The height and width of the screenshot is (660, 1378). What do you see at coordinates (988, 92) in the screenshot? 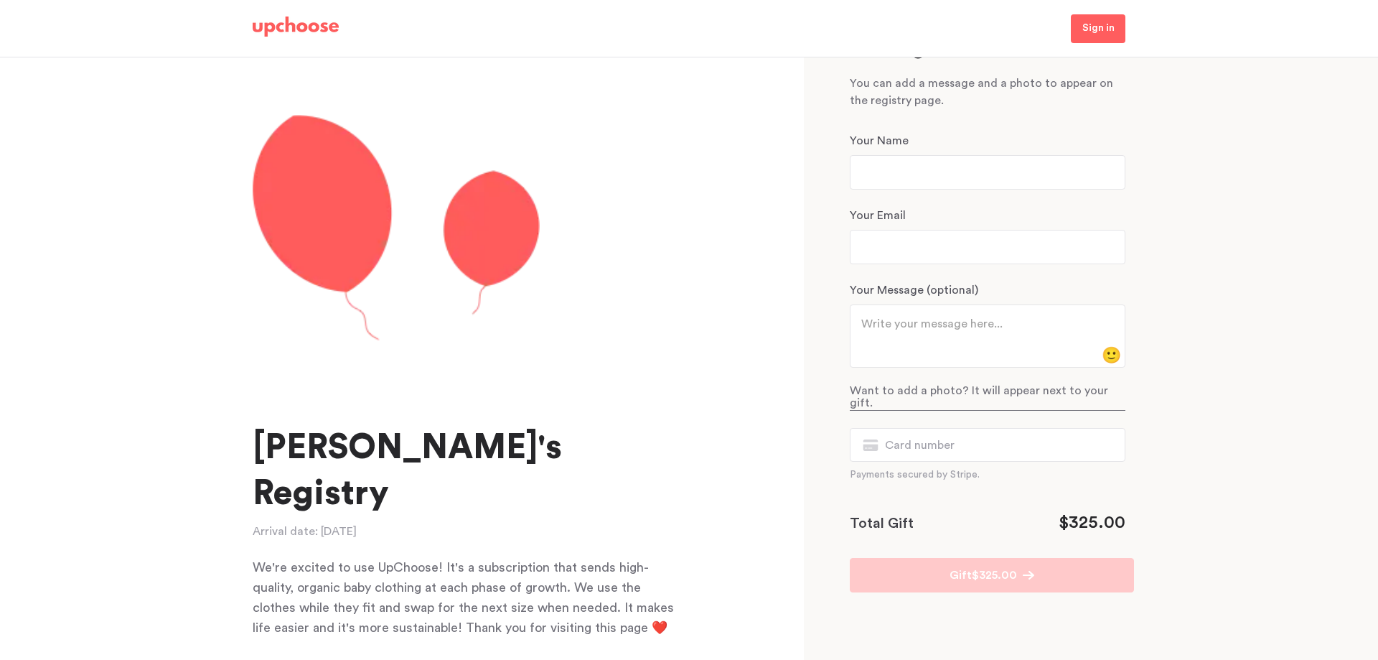
I see `p: You can add a message and a photo to appear on the registry page.` at bounding box center [988, 92].